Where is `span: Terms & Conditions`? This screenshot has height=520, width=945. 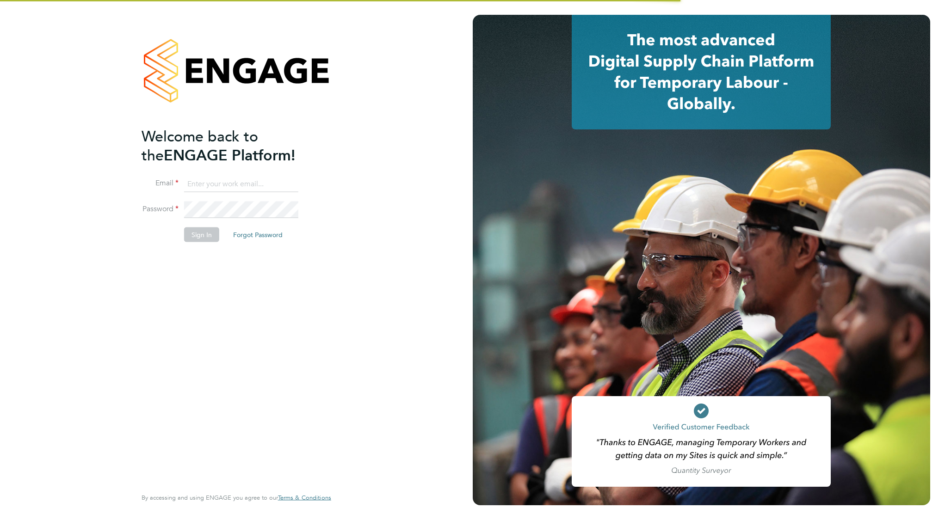 span: Terms & Conditions is located at coordinates (304, 498).